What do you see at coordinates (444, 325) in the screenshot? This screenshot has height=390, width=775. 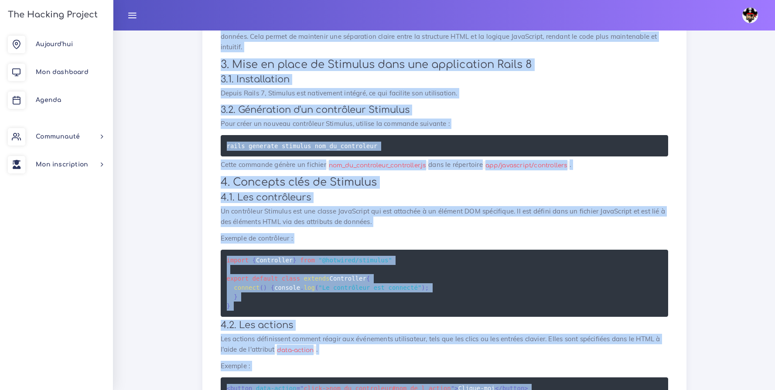 I see `h3: 4.2. Les actions` at bounding box center [444, 325].